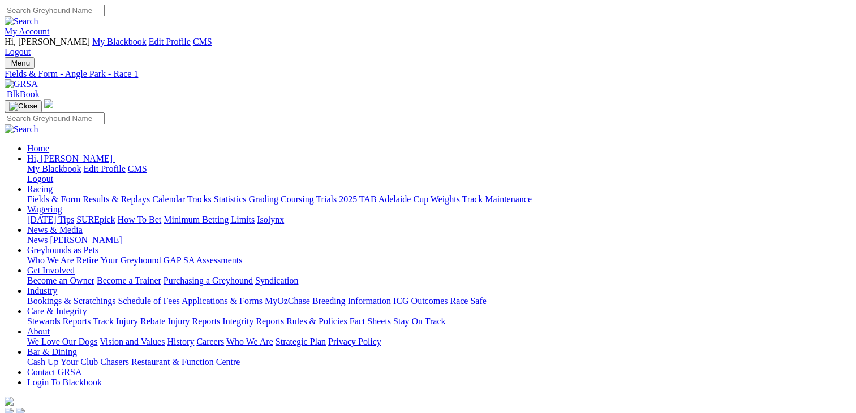 The image size is (856, 413). I want to click on a: Login To Blackbook, so click(64, 382).